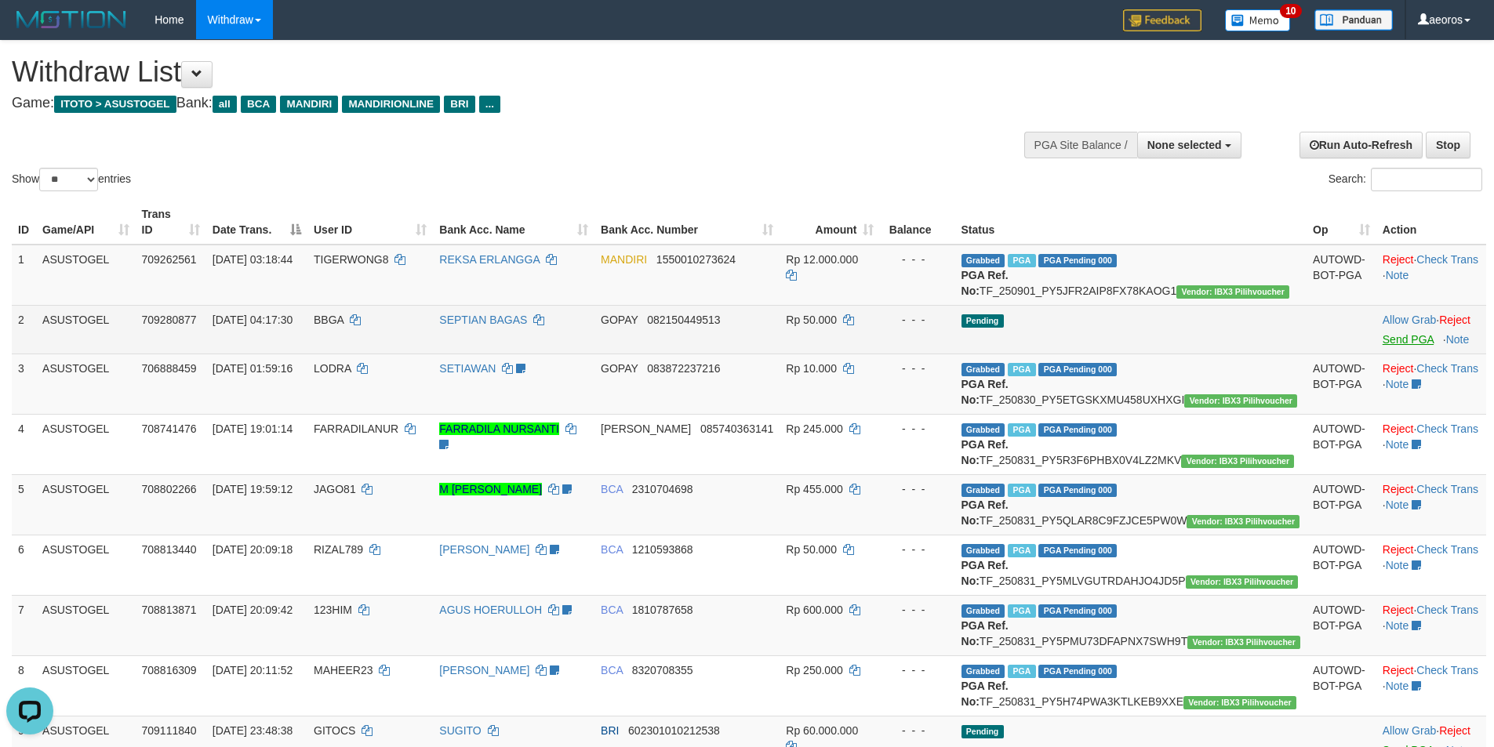 This screenshot has height=747, width=1494. I want to click on span: 706888459, so click(169, 369).